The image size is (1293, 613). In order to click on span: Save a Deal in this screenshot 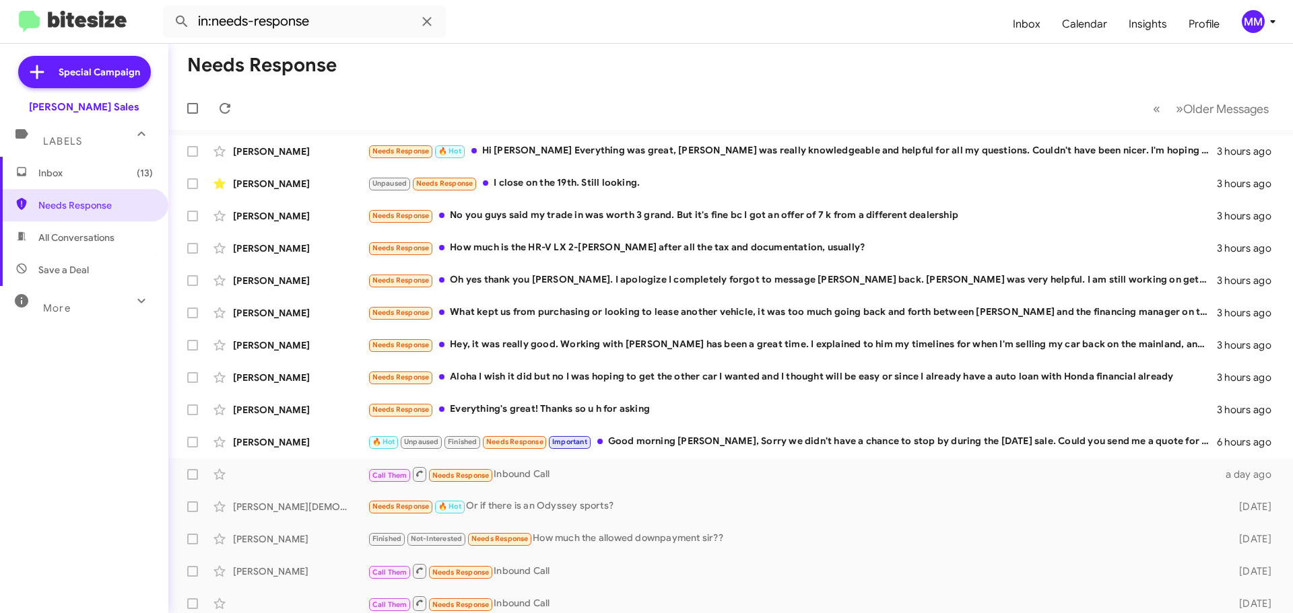, I will do `click(63, 270)`.